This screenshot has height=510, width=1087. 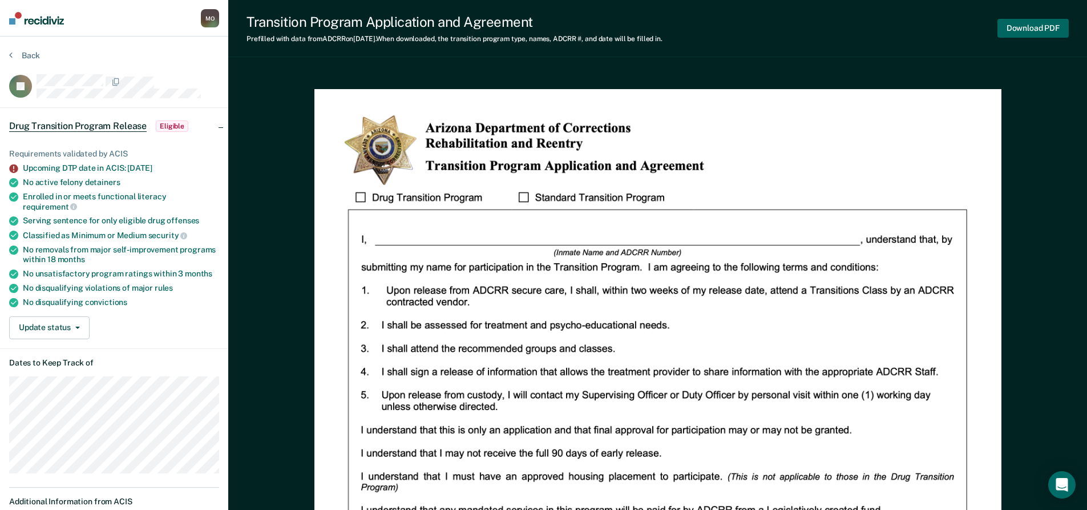 What do you see at coordinates (1062, 484) in the screenshot?
I see `div: Open Intercom Messenger` at bounding box center [1062, 484].